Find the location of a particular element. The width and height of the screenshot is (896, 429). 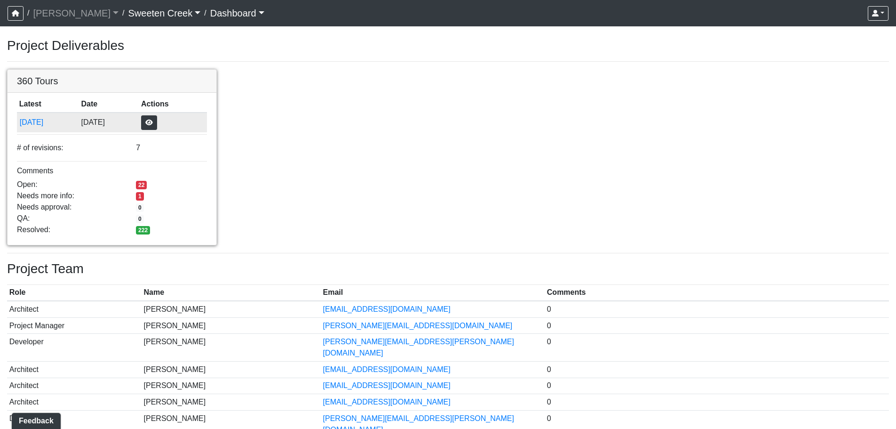

h3: Project Team is located at coordinates (448, 269).